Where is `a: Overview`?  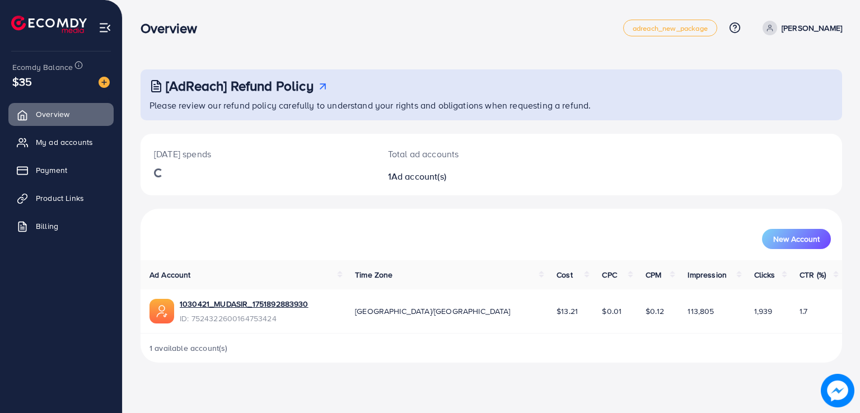 a: Overview is located at coordinates (61, 114).